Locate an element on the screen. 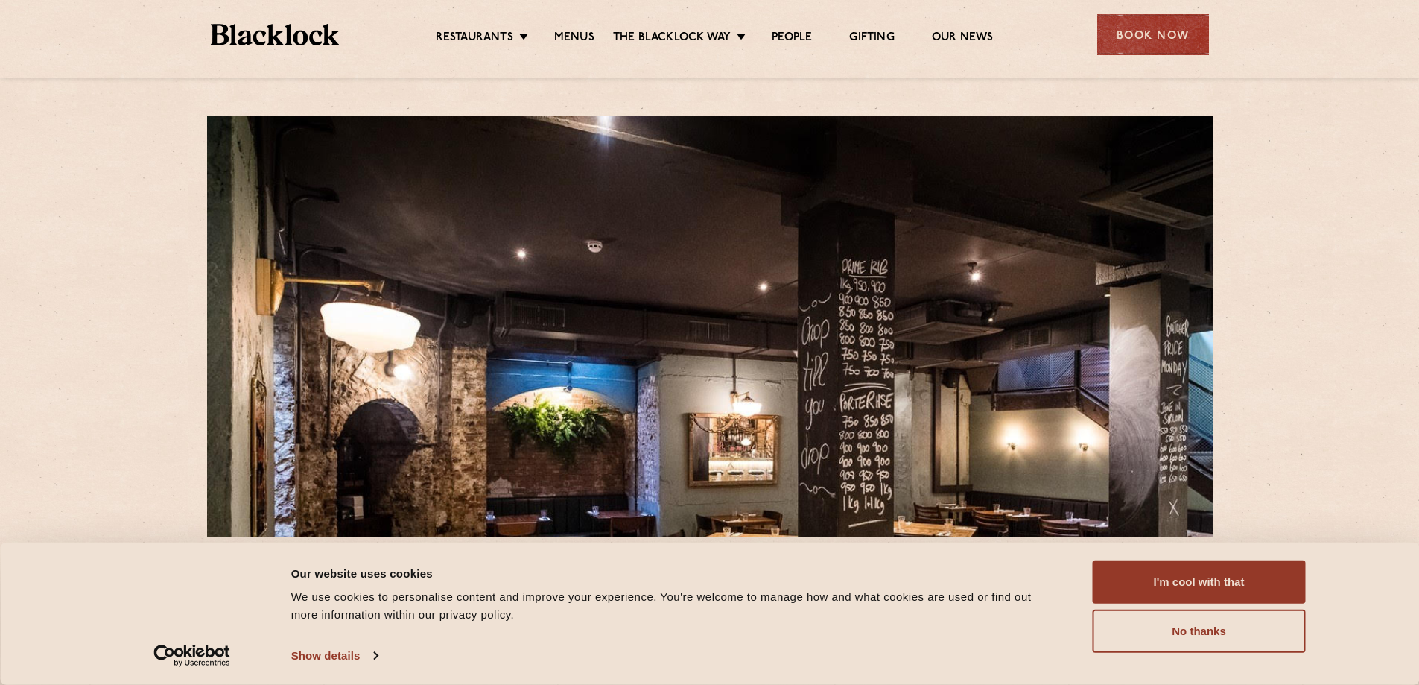 This screenshot has height=685, width=1419. a: The Blacklock Way is located at coordinates (672, 39).